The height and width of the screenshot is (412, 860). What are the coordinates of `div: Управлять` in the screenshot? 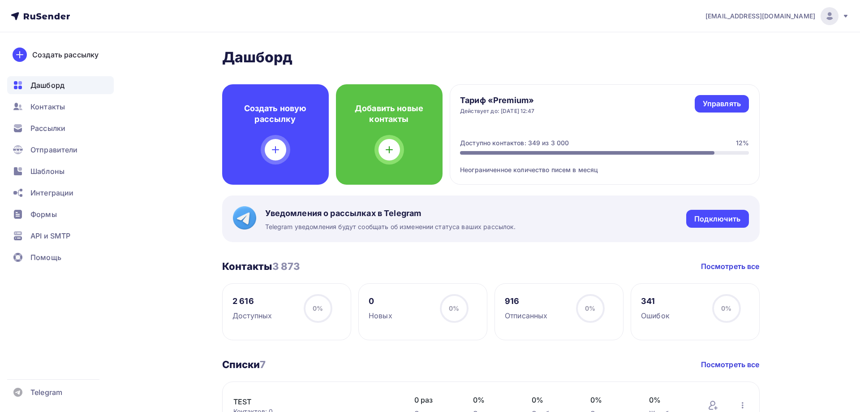 It's located at (721, 103).